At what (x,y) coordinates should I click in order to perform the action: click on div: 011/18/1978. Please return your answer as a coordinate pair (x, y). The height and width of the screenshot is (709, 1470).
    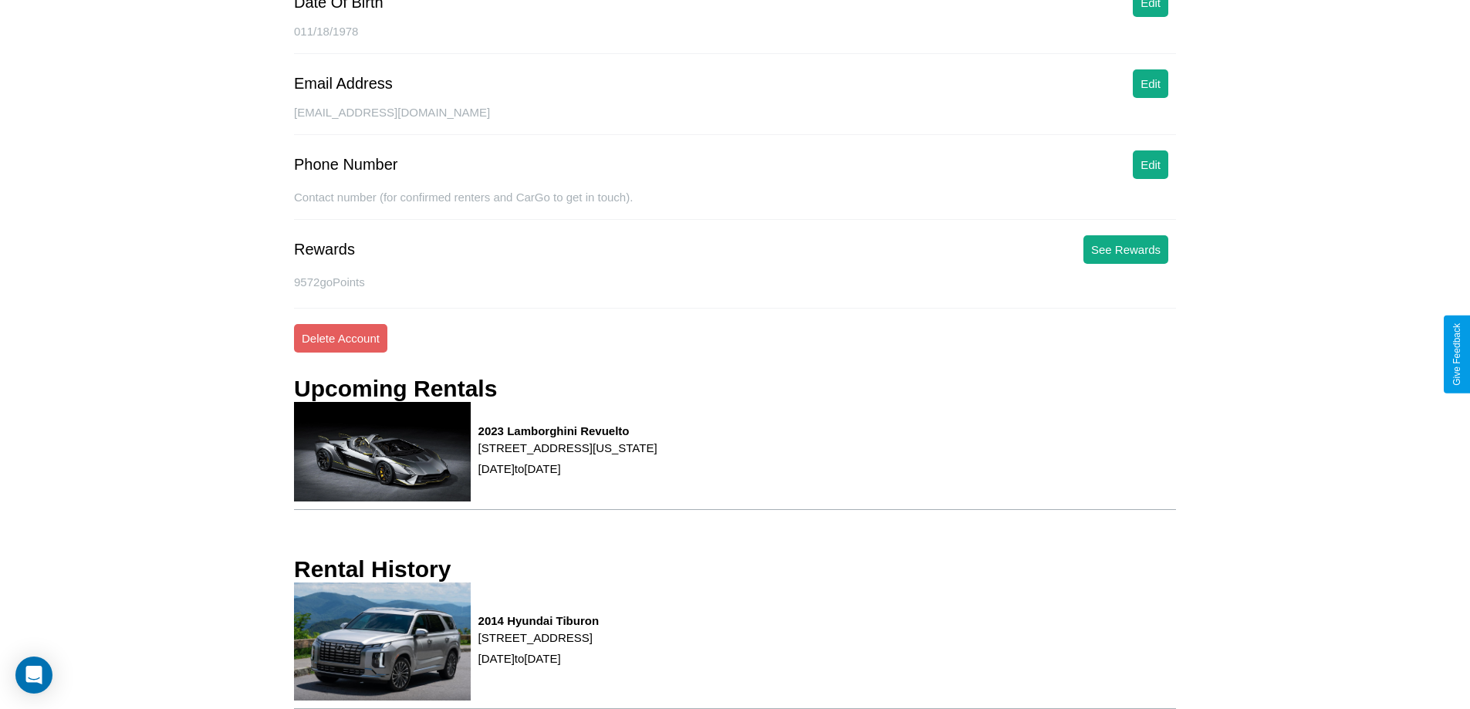
    Looking at the image, I should click on (735, 39).